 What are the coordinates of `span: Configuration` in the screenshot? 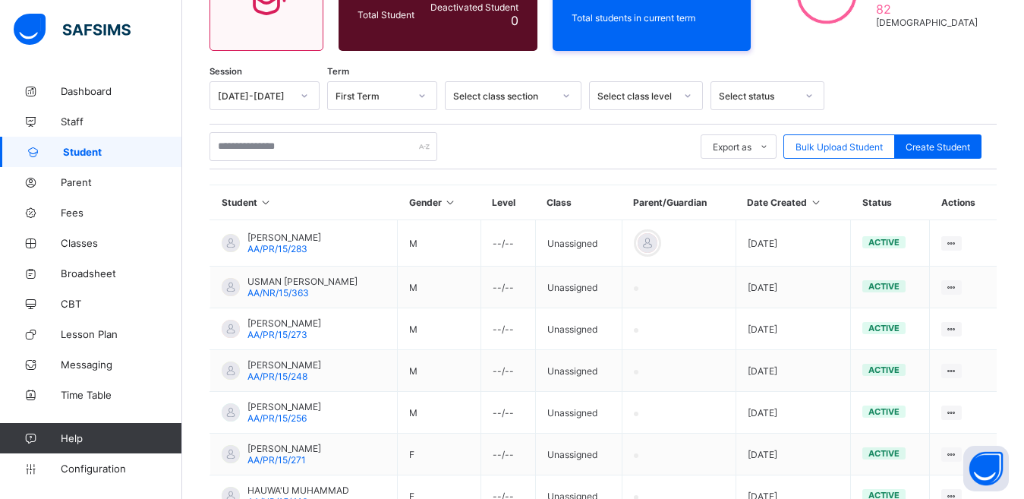 It's located at (121, 468).